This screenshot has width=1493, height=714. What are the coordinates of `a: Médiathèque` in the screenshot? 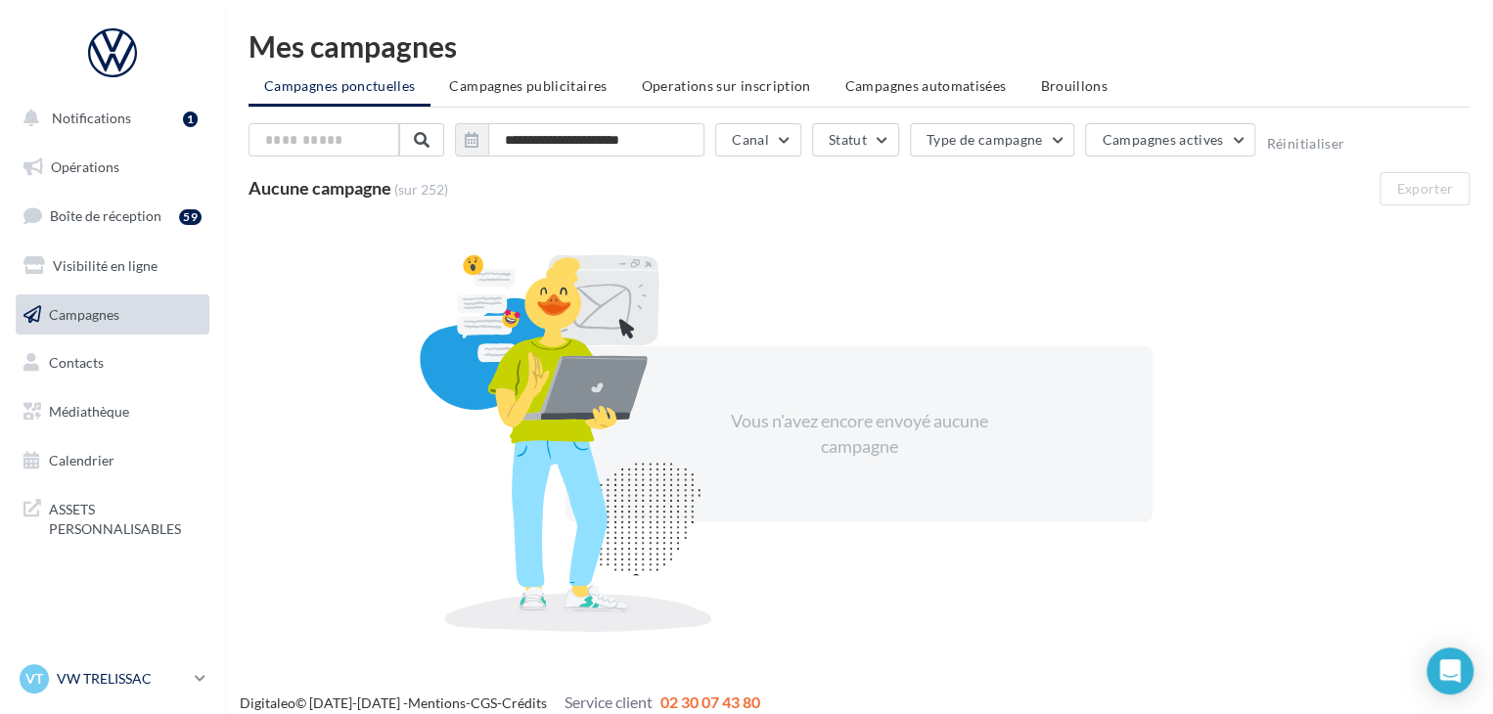 It's located at (113, 412).